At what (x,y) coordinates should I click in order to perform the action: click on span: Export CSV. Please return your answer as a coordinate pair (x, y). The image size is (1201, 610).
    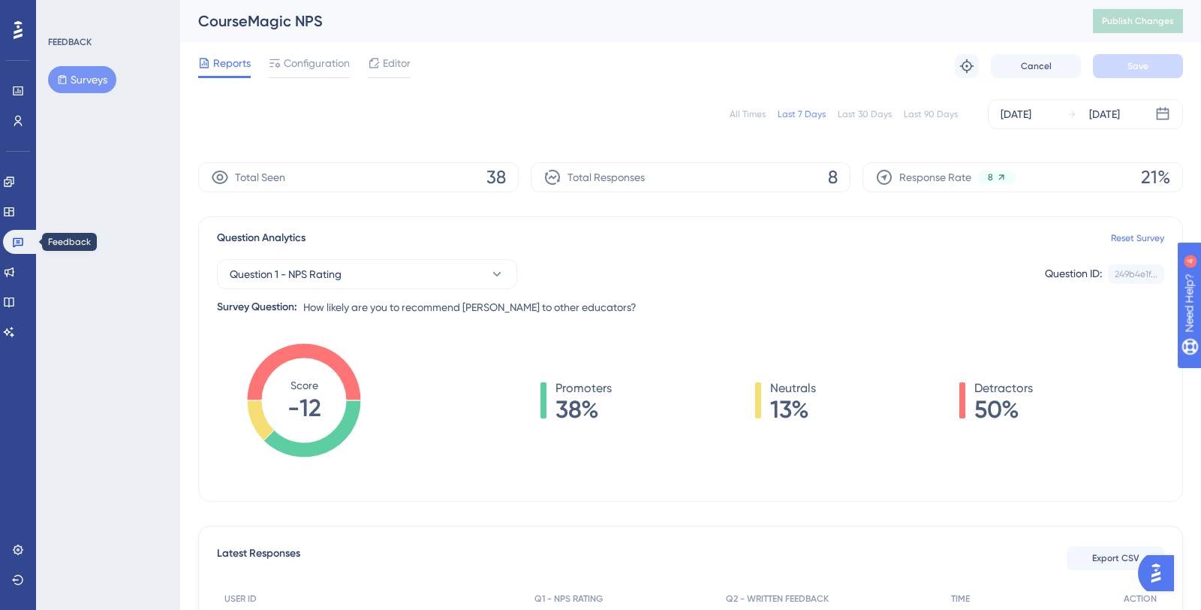
    Looking at the image, I should click on (1116, 558).